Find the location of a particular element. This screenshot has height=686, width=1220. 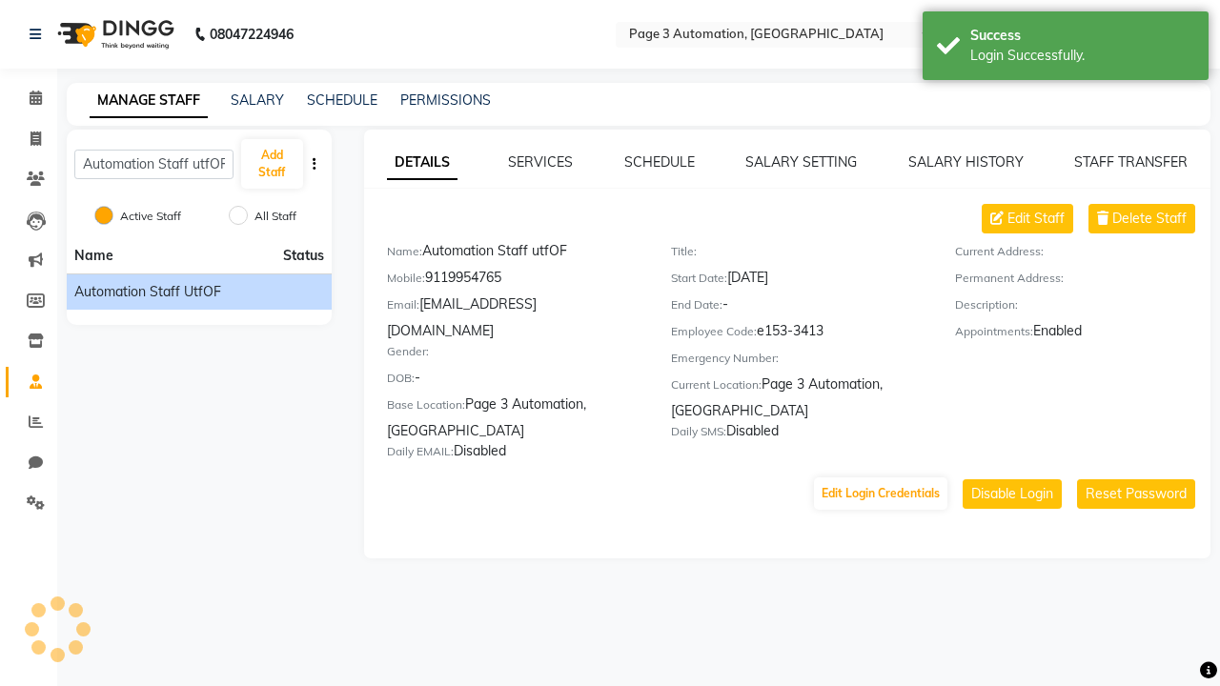

label: Emergency Number: is located at coordinates (724, 358).